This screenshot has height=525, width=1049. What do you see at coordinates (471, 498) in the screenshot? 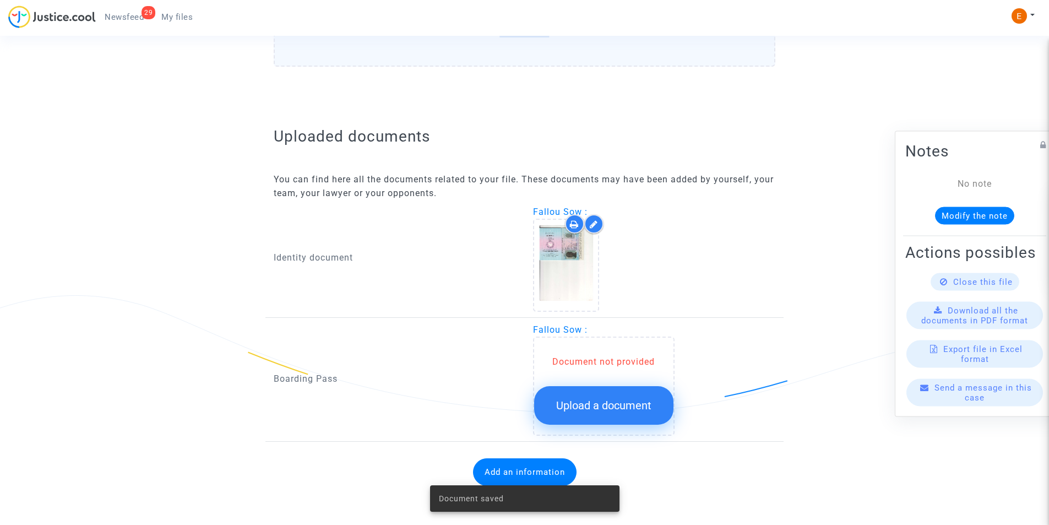
I see `span: Document saved` at bounding box center [471, 498].